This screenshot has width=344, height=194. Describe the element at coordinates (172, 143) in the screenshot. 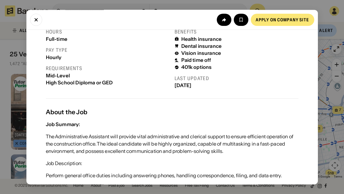

I see `div: The Administrative Assistant will provide vital administrative and clerical support to ensure eff...` at that location.